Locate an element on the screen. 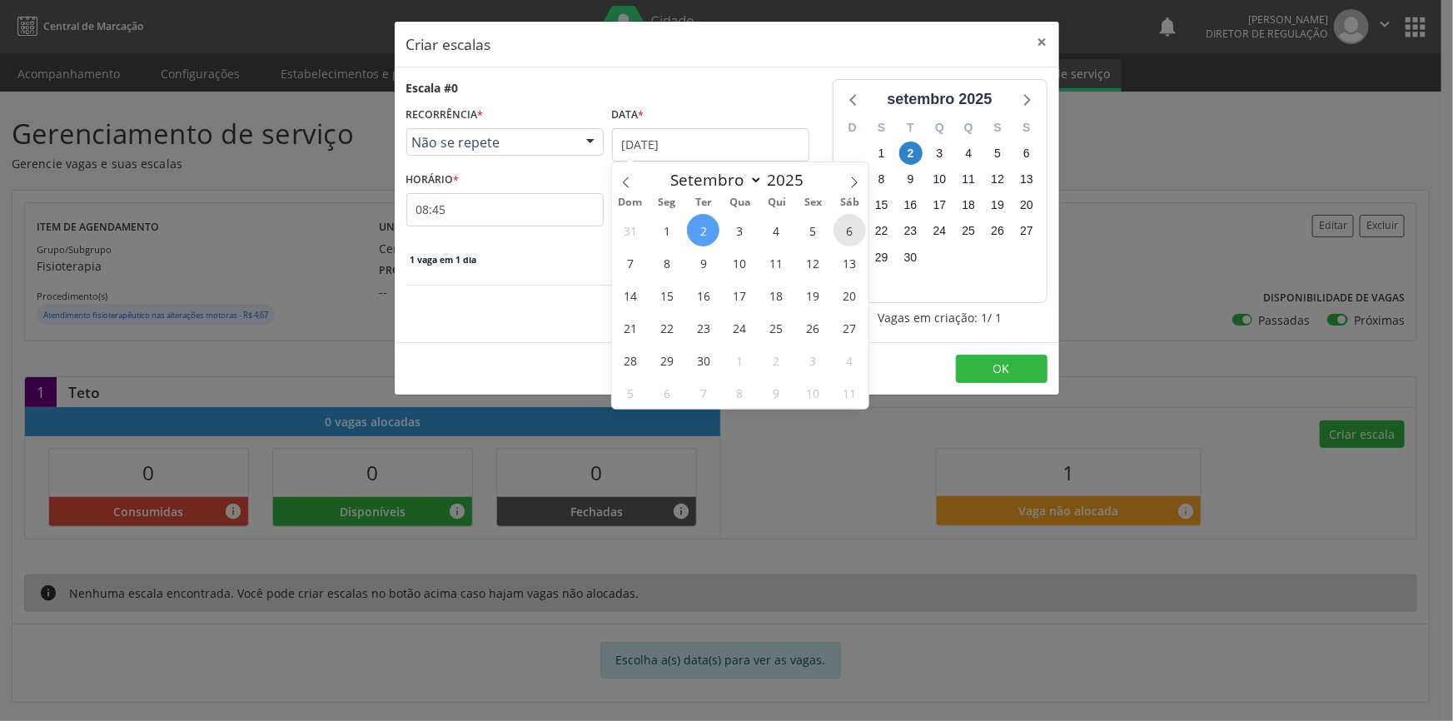  span: Setembro 28, 2025 is located at coordinates (629, 360).